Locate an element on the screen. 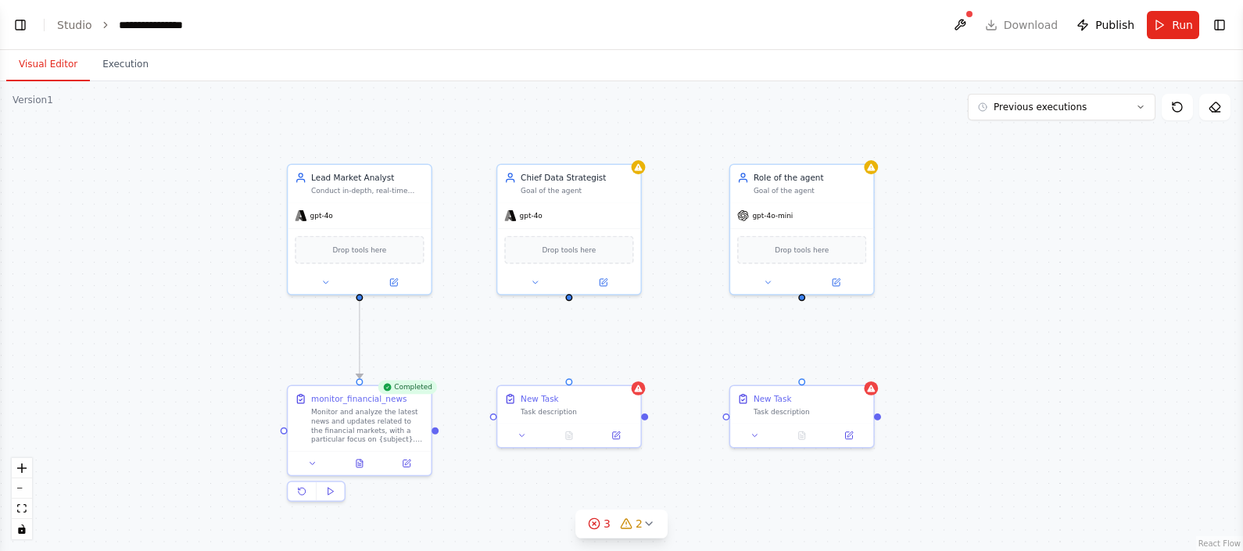 This screenshot has height=551, width=1243. div: Lead Market Analyst is located at coordinates (367, 177).